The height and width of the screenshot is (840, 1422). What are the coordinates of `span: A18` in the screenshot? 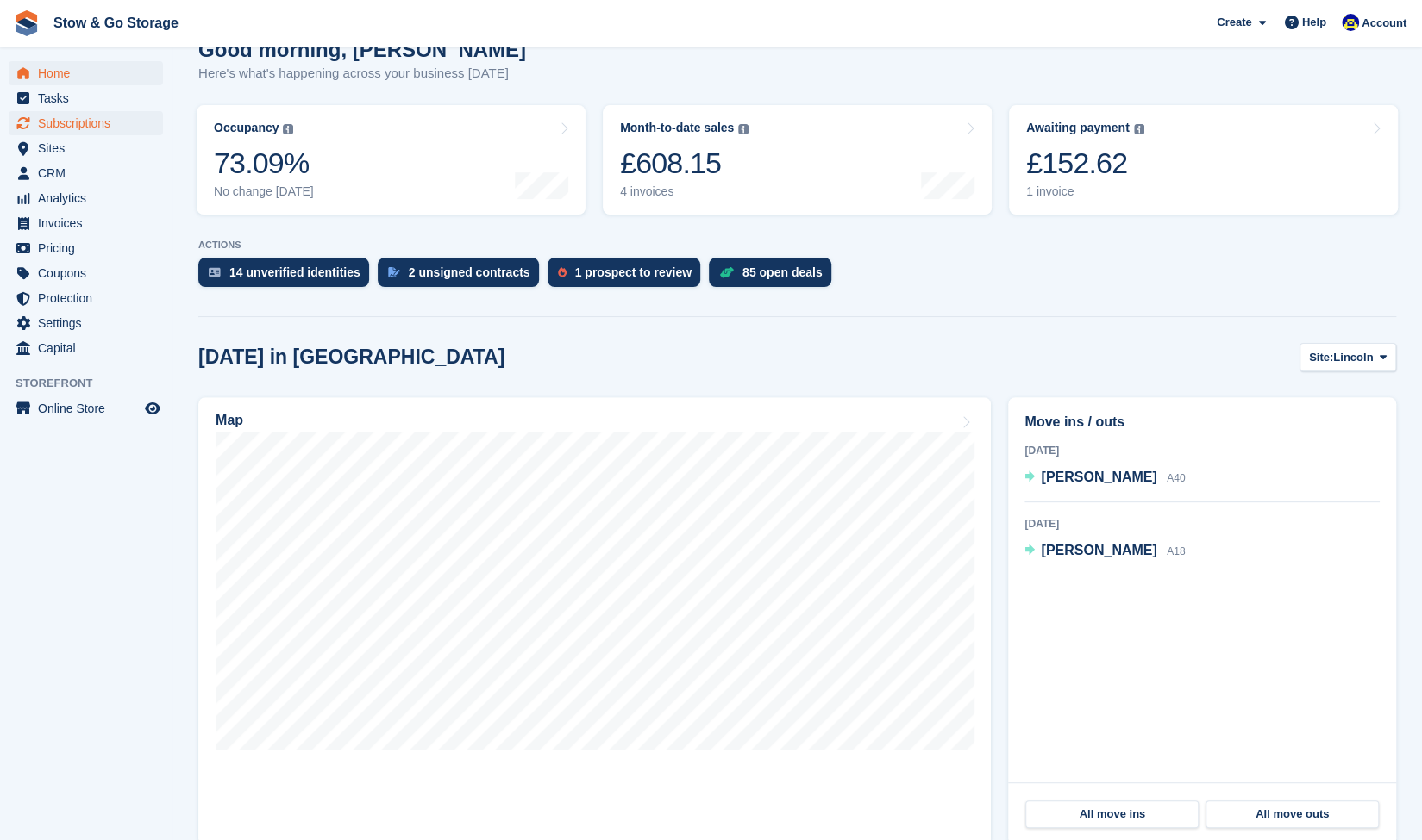 It's located at (1175, 552).